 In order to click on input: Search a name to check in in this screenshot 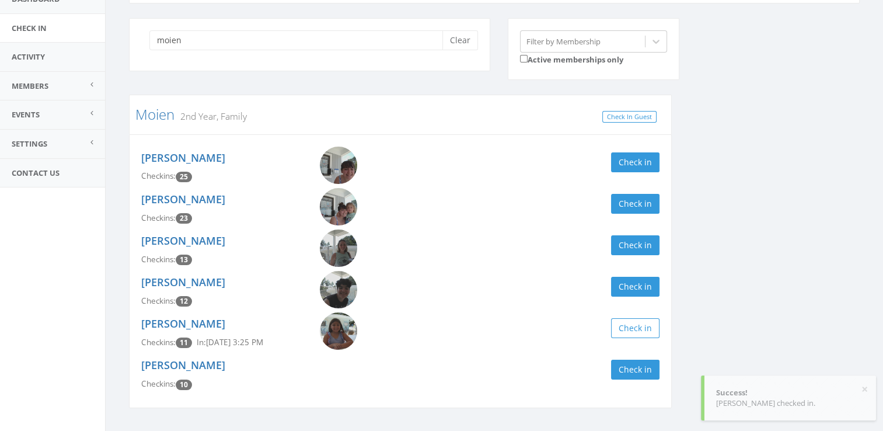, I will do `click(300, 40)`.